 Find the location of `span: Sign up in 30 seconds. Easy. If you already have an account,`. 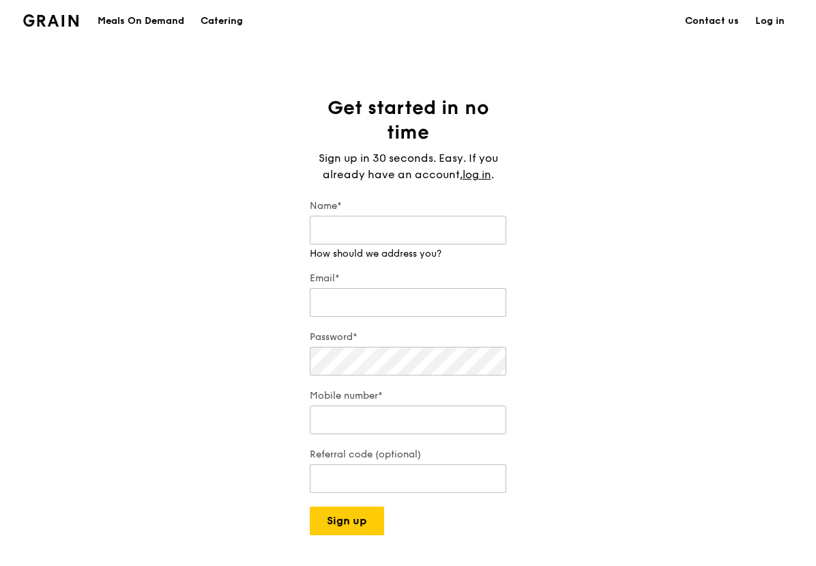

span: Sign up in 30 seconds. Easy. If you already have an account, is located at coordinates (408, 166).